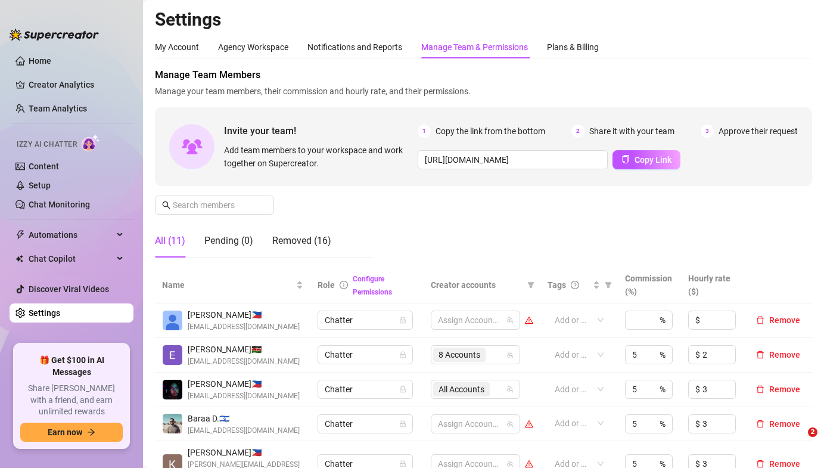  Describe the element at coordinates (72, 366) in the screenshot. I see `span: 🎁 Get $100 in AI Messages` at that location.